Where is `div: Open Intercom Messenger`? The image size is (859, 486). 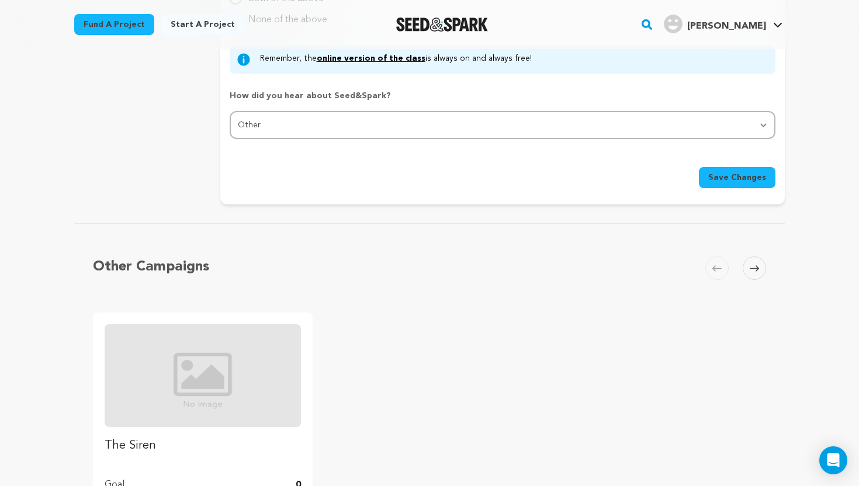 div: Open Intercom Messenger is located at coordinates (834, 461).